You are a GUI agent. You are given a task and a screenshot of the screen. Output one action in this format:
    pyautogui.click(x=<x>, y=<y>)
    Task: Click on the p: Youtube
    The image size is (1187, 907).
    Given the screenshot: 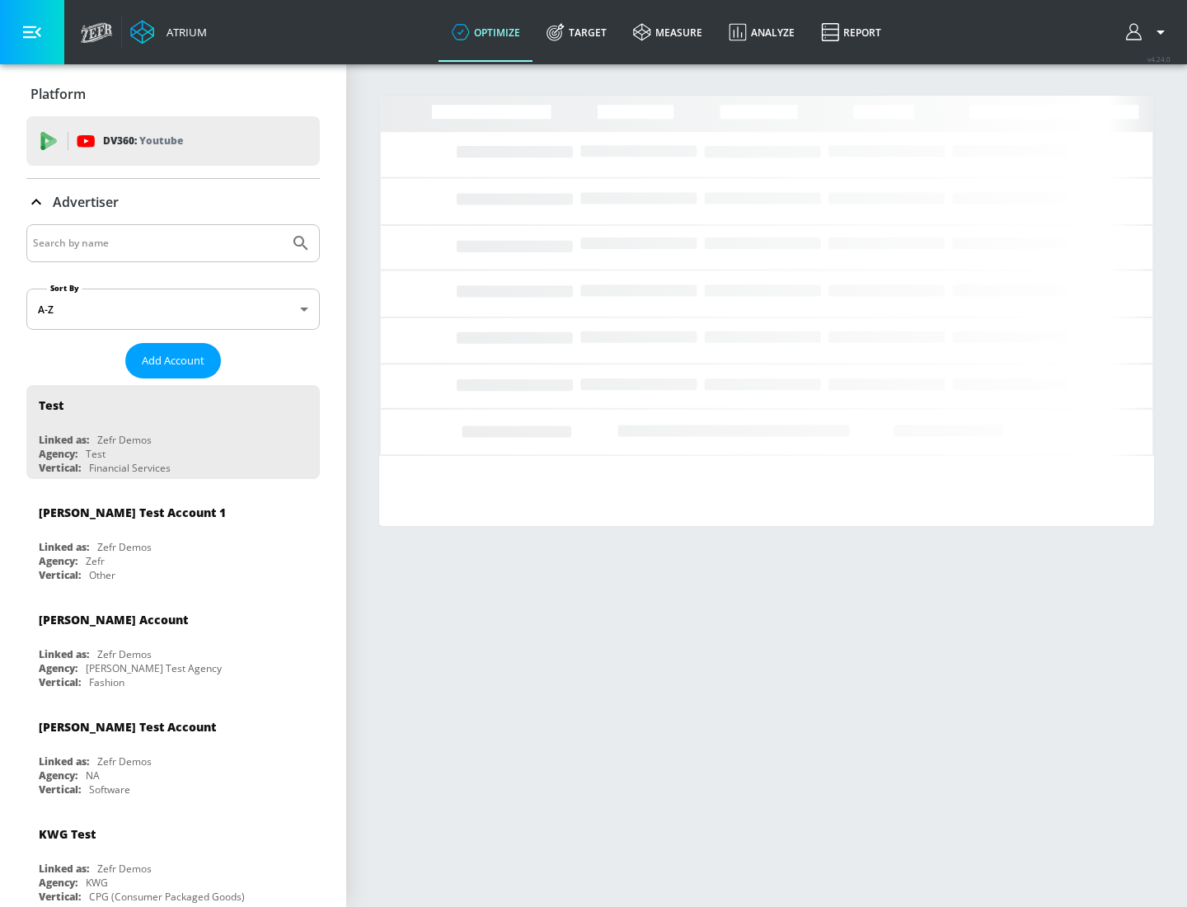 What is the action you would take?
    pyautogui.click(x=161, y=140)
    